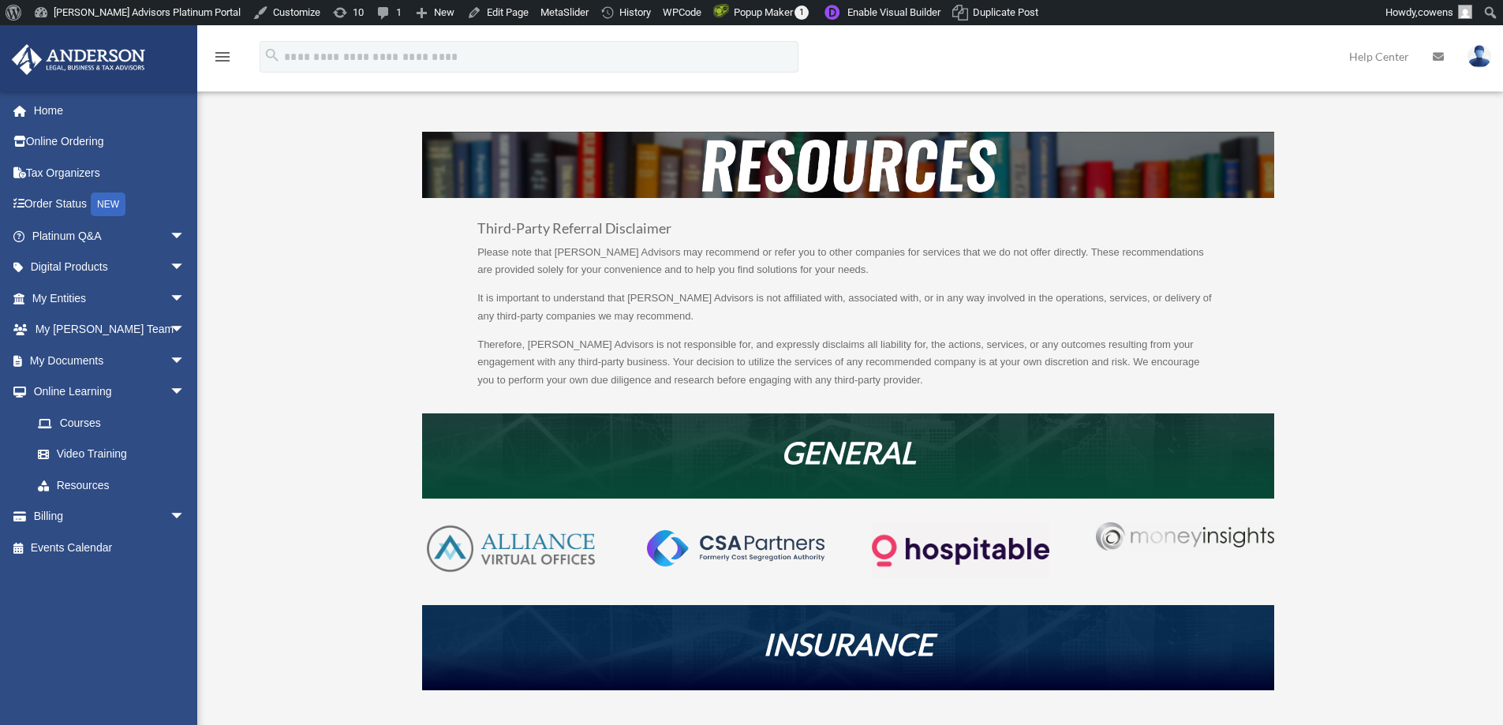 This screenshot has width=1503, height=725. What do you see at coordinates (115, 454) in the screenshot?
I see `a: Video Training` at bounding box center [115, 454].